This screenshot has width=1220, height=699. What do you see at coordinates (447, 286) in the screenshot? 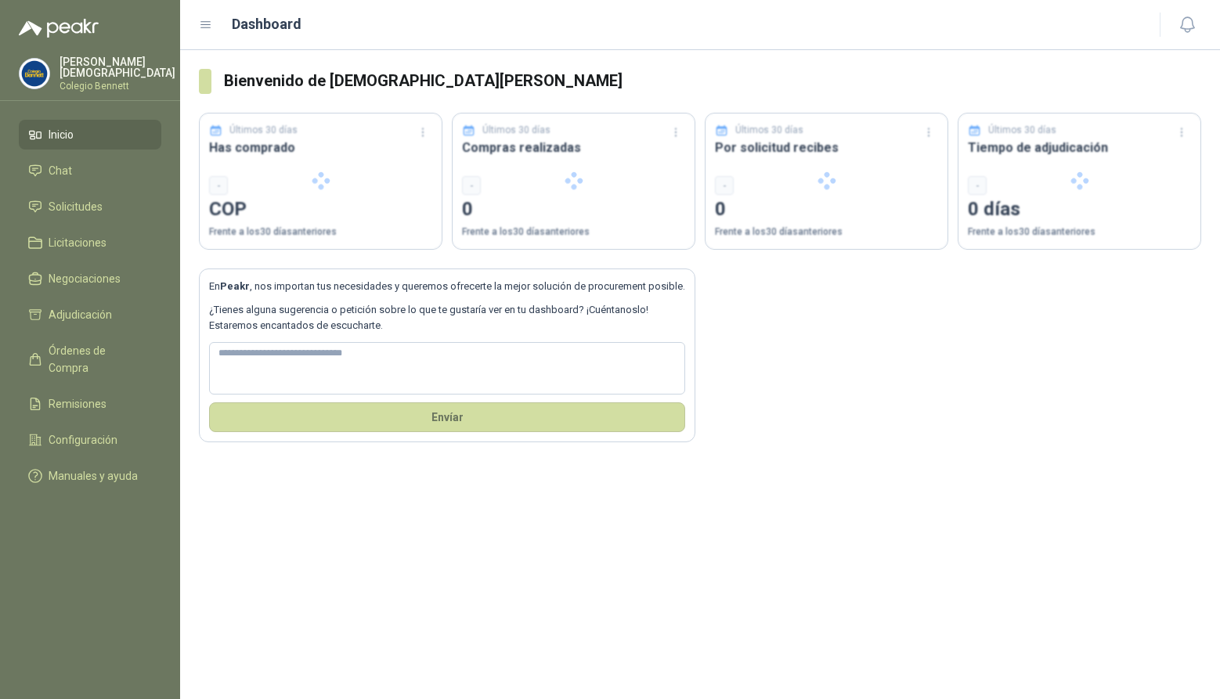
I see `p: En , nos importan tus necesidades y queremos ofrecerte la mejor solución de procurement posible.` at bounding box center [447, 286].